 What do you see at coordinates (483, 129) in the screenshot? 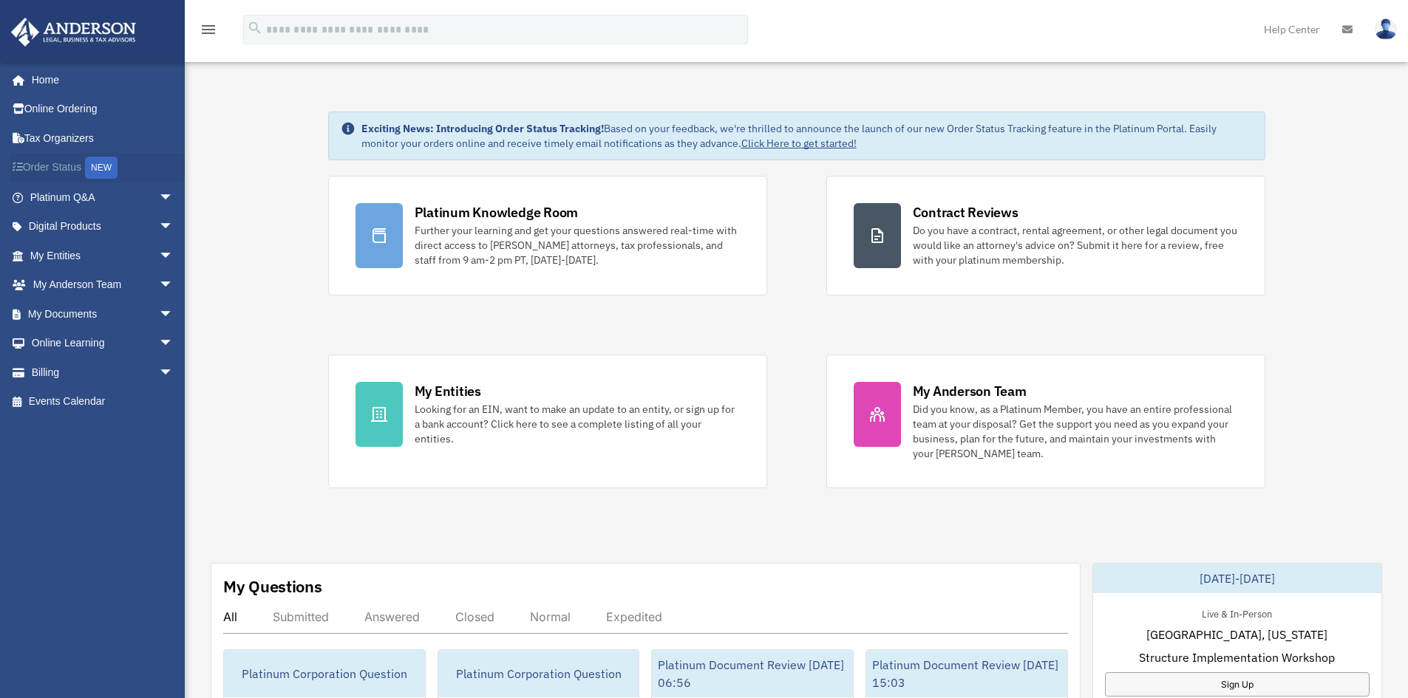
I see `strong: Exciting News: Introducing Order Status Tracking!` at bounding box center [483, 129].